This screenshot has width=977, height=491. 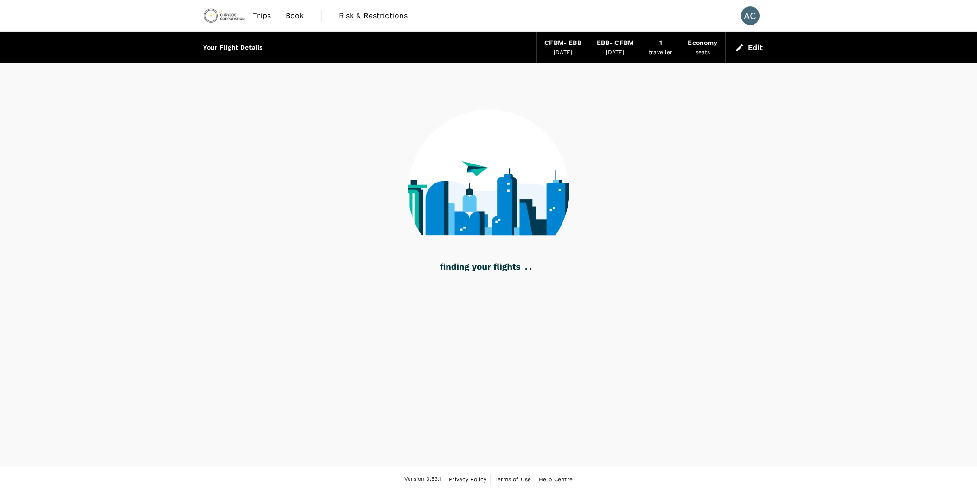 What do you see at coordinates (261, 16) in the screenshot?
I see `span: Trips` at bounding box center [261, 16].